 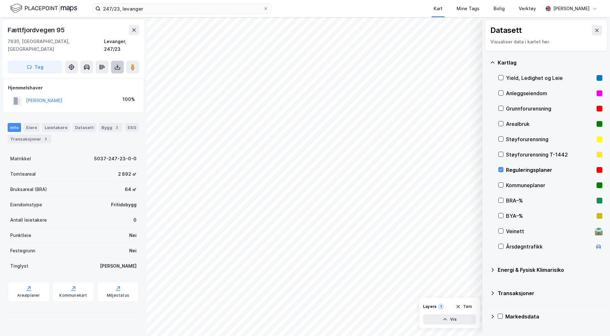 I want to click on div: 0, so click(x=135, y=220).